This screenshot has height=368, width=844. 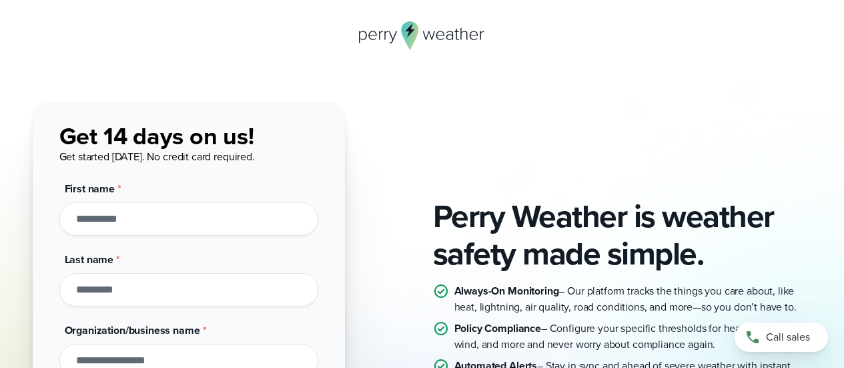 What do you see at coordinates (498, 328) in the screenshot?
I see `strong: Policy Compliance` at bounding box center [498, 328].